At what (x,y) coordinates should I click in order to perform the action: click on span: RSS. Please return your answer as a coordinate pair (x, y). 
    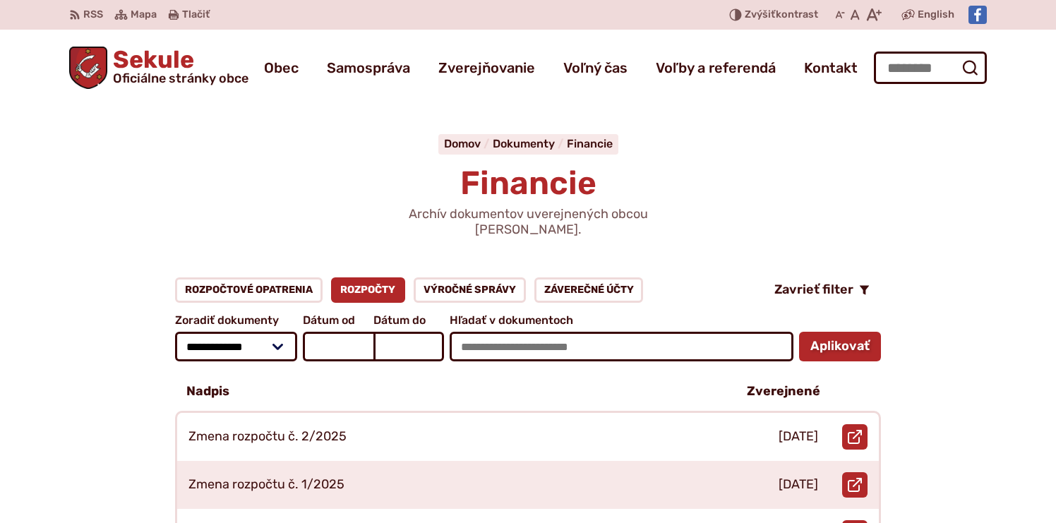
    Looking at the image, I should click on (93, 15).